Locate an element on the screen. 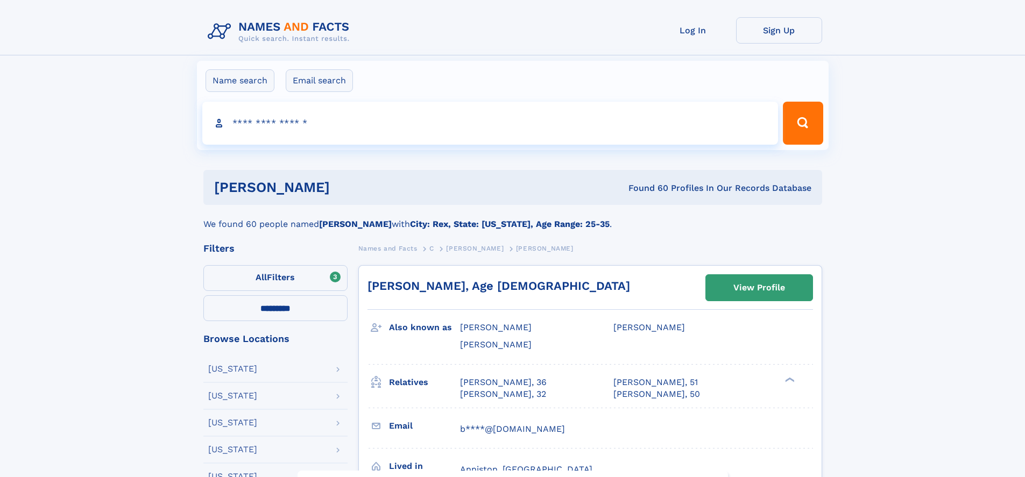  h3: Email is located at coordinates (425, 426).